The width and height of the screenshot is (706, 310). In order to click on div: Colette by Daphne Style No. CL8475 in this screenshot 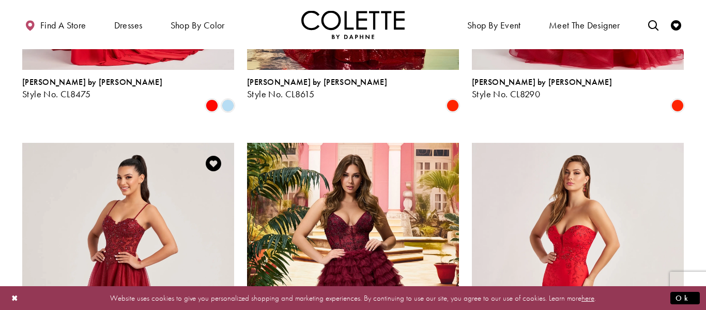, I will do `click(92, 88)`.